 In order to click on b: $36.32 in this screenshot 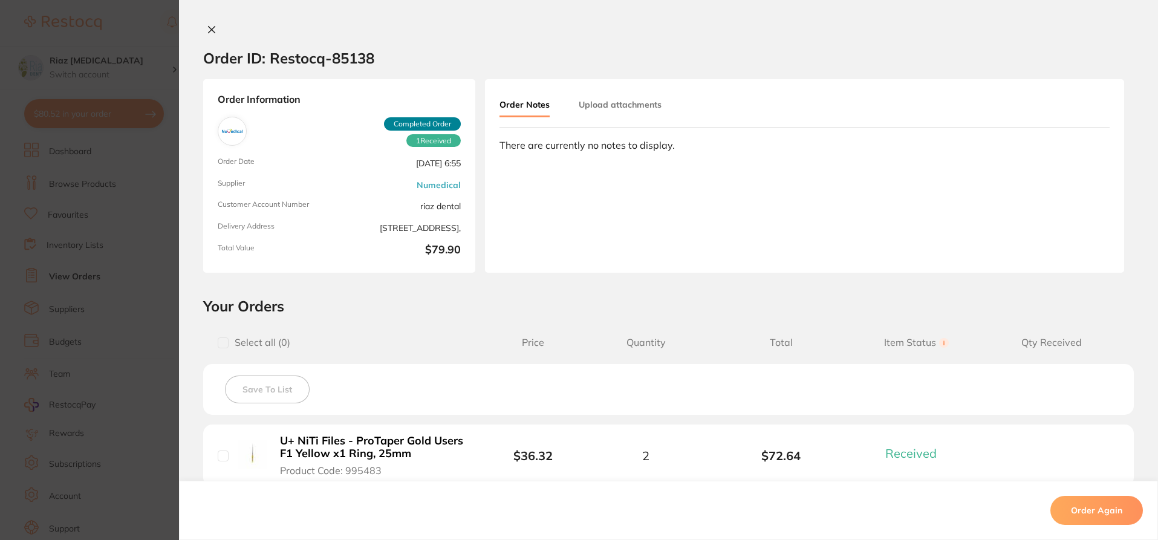, I will do `click(533, 455)`.